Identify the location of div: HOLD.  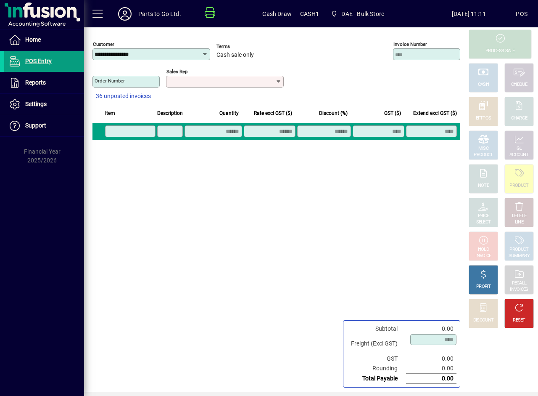
(483, 249).